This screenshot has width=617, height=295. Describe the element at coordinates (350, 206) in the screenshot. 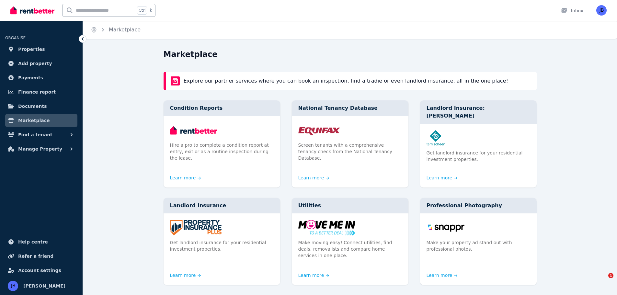

I see `div: Utilities` at that location.